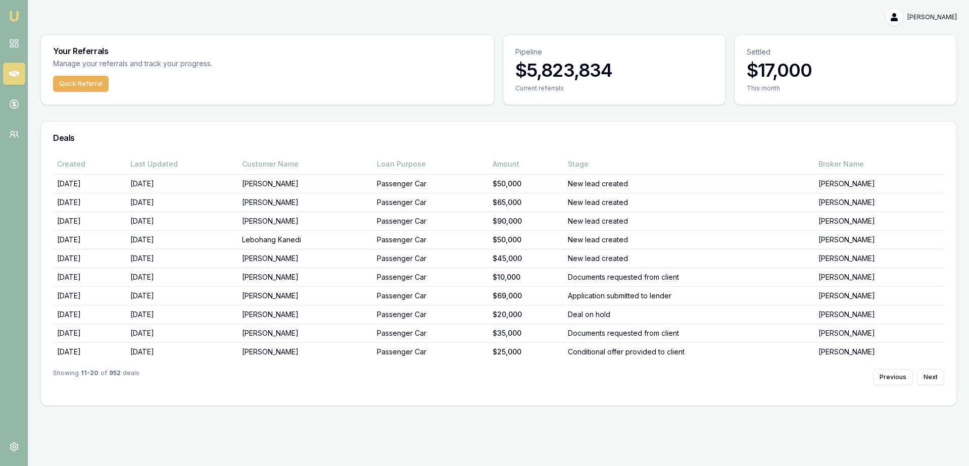 The image size is (969, 466). What do you see at coordinates (430, 164) in the screenshot?
I see `div: Loan Purpose` at bounding box center [430, 164].